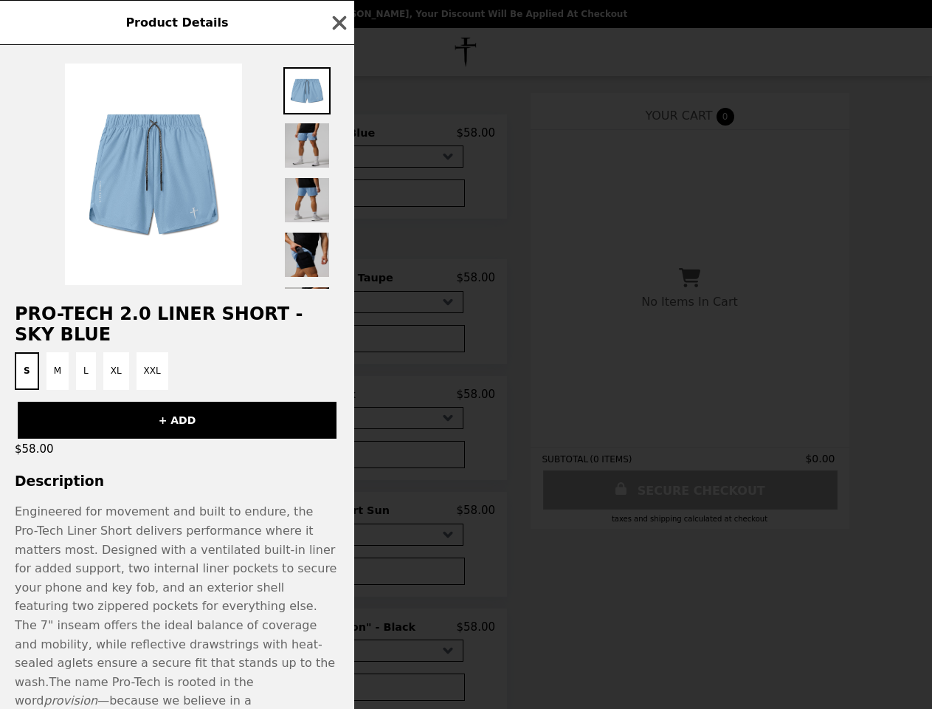  What do you see at coordinates (307, 200) in the screenshot?
I see `img: Thumbnail 3` at bounding box center [307, 200].